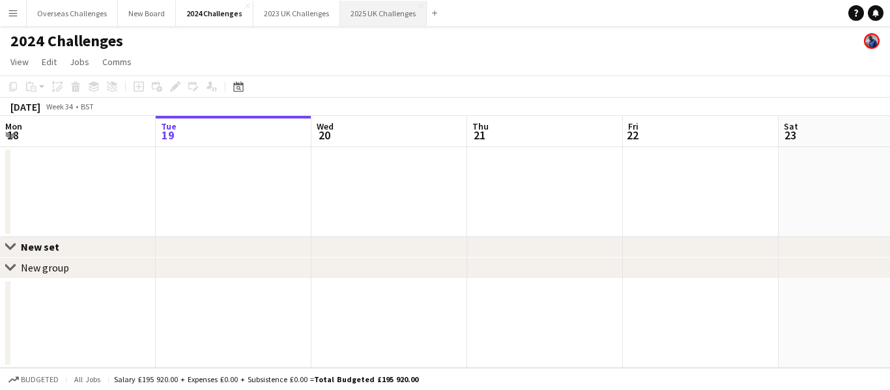 This screenshot has width=890, height=390. Describe the element at coordinates (49, 62) in the screenshot. I see `span: Edit` at that location.